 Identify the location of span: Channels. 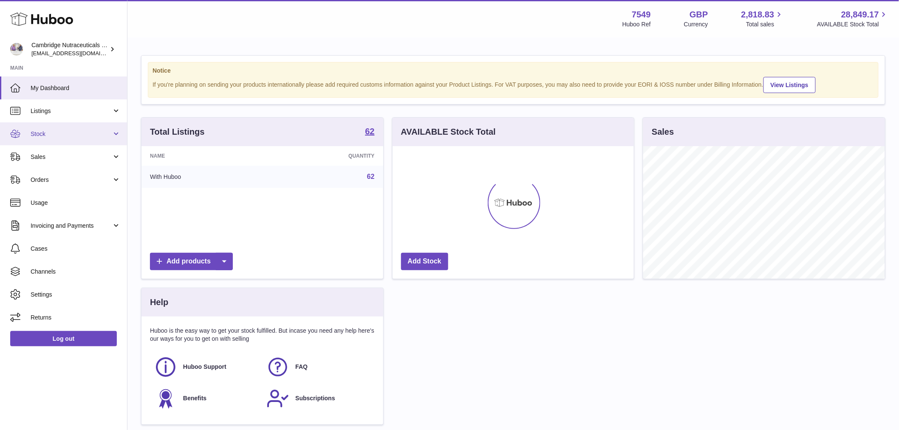
(76, 271).